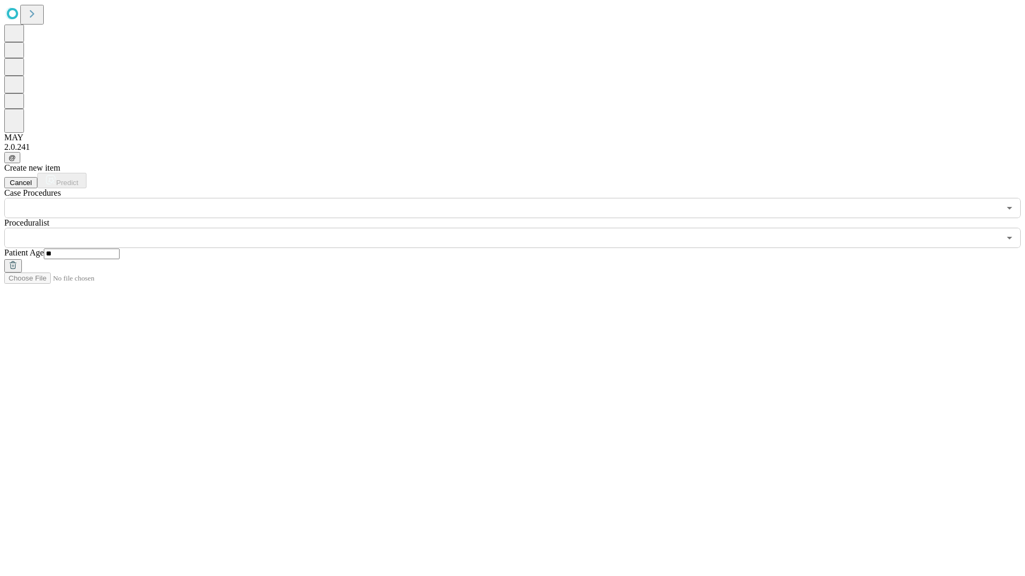  What do you see at coordinates (33, 193) in the screenshot?
I see `span: Scheduled Procedure` at bounding box center [33, 193].